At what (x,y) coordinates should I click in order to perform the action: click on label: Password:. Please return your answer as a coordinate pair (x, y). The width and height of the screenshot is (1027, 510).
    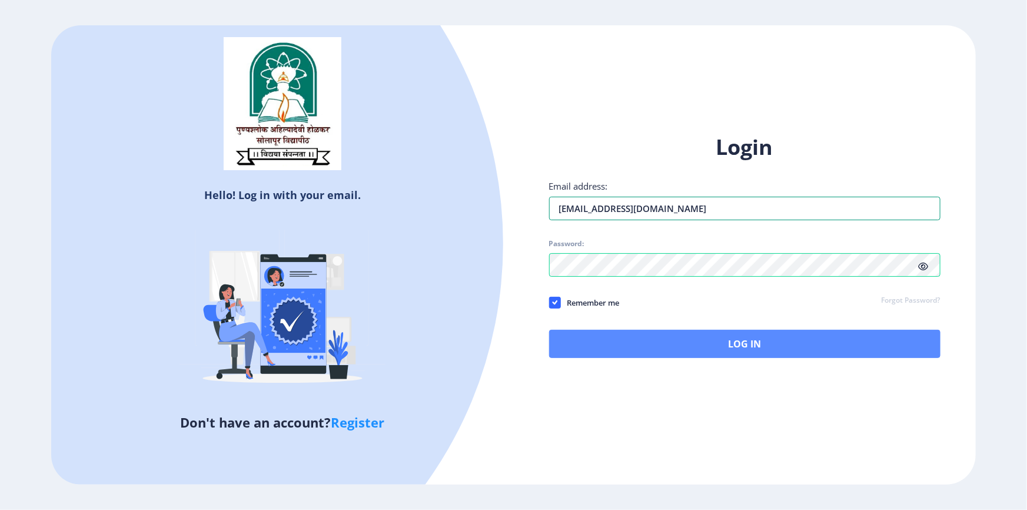
    Looking at the image, I should click on (567, 244).